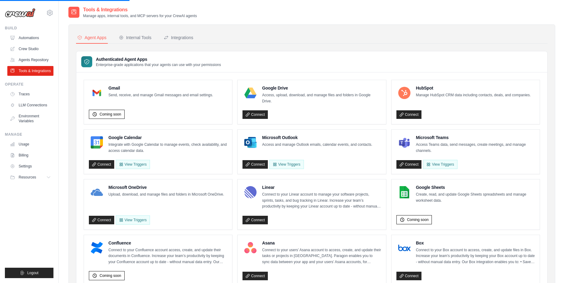 The height and width of the screenshot is (283, 565). Describe the element at coordinates (321, 256) in the screenshot. I see `p: Connect to your users’ Asana account to access, create, and update their tasks or projects in [GE...` at that location.